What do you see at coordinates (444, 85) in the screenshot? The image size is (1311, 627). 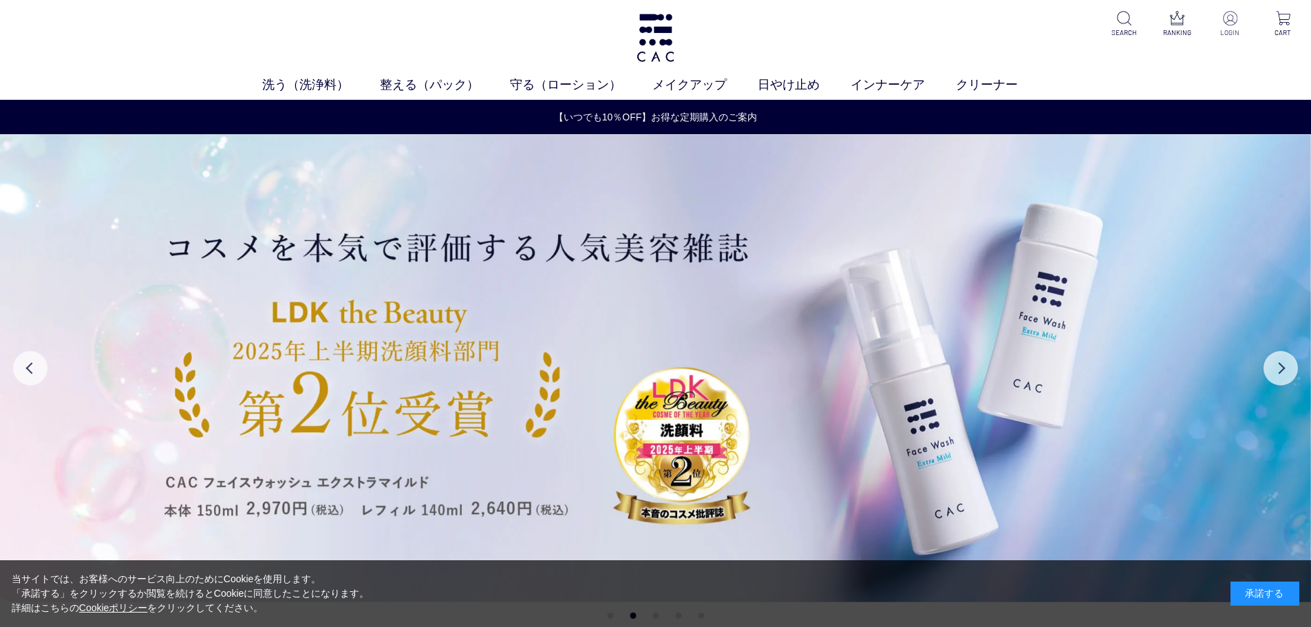 I see `a: 整える（パック）` at bounding box center [444, 85].